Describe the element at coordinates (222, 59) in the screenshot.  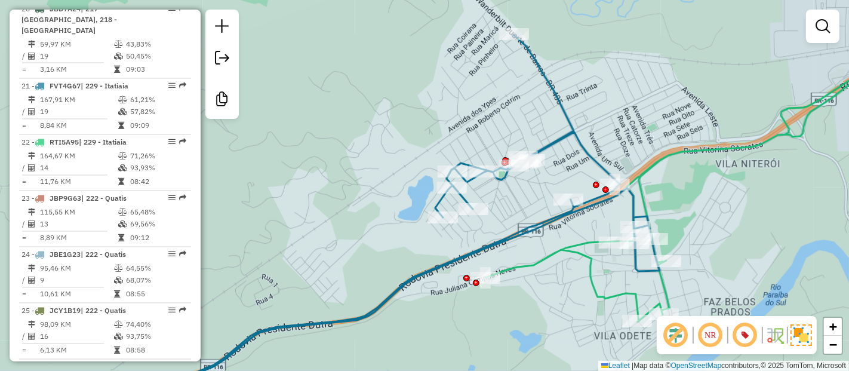
I see `a: Exportar sessão` at that location.